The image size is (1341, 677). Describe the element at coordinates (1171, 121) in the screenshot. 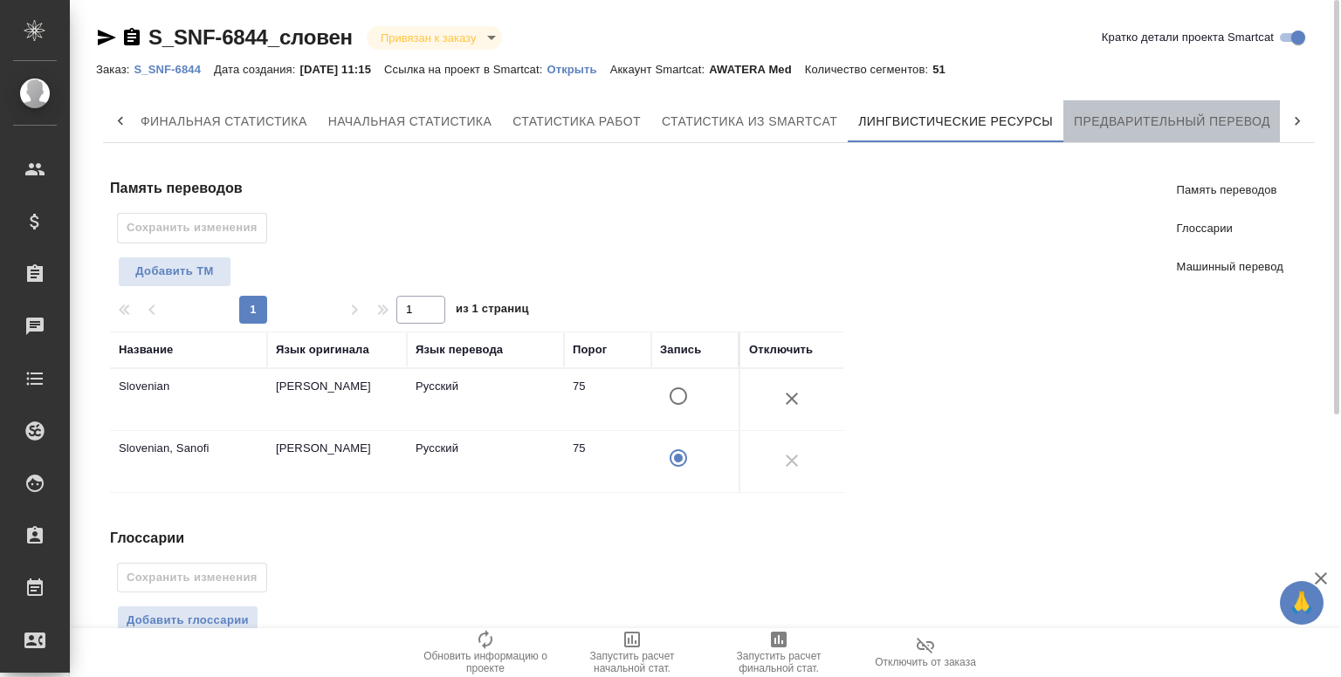

I see `span: Предварительный перевод` at that location.